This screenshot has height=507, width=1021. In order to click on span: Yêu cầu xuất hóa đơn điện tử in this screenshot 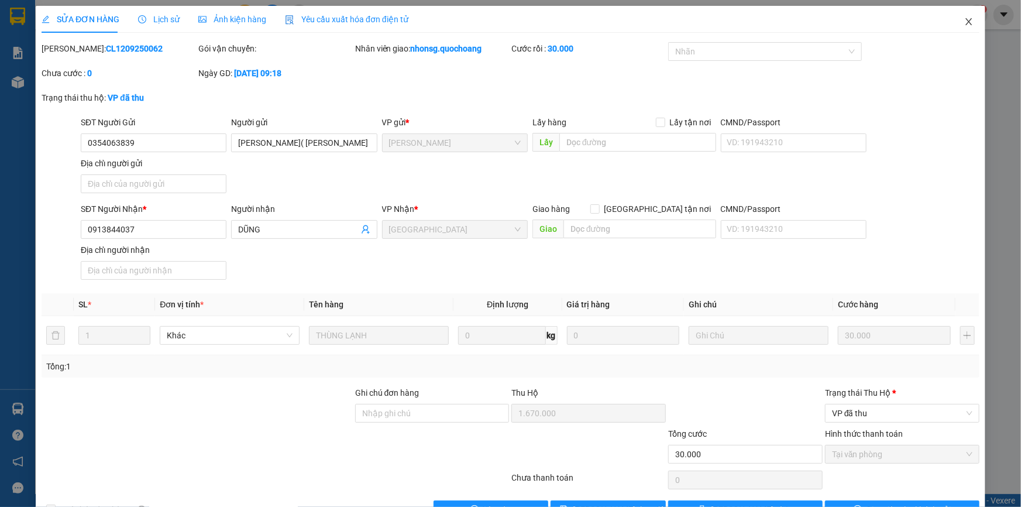, I will do `click(347, 19)`.